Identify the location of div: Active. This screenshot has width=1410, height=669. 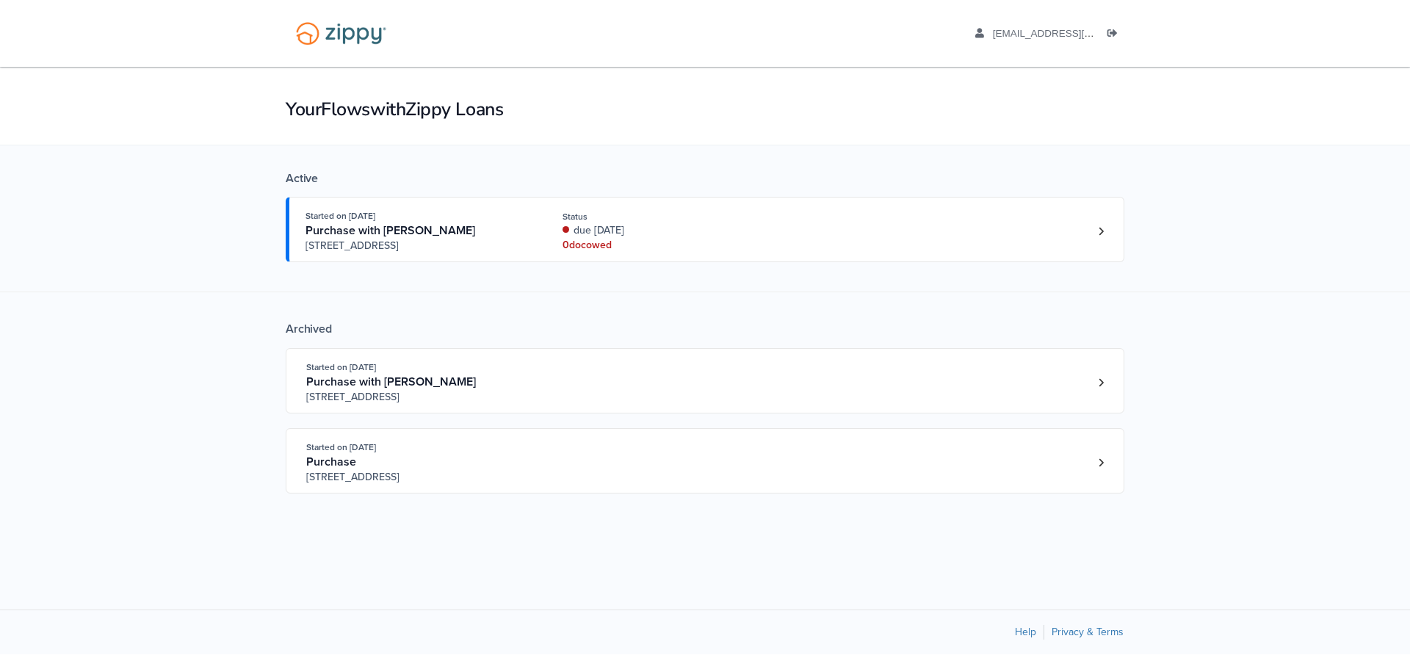
(705, 178).